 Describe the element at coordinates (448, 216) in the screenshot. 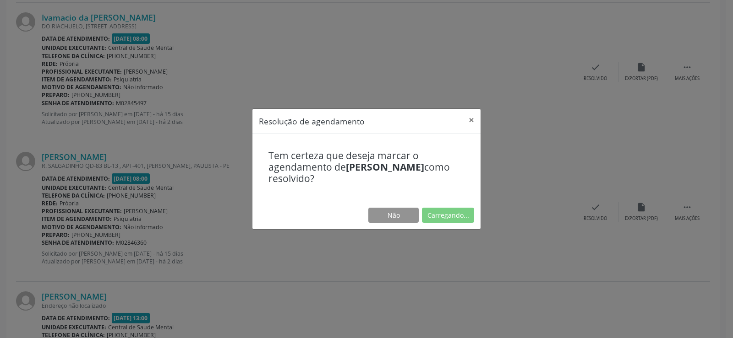

I see `button: Carregando...` at that location.